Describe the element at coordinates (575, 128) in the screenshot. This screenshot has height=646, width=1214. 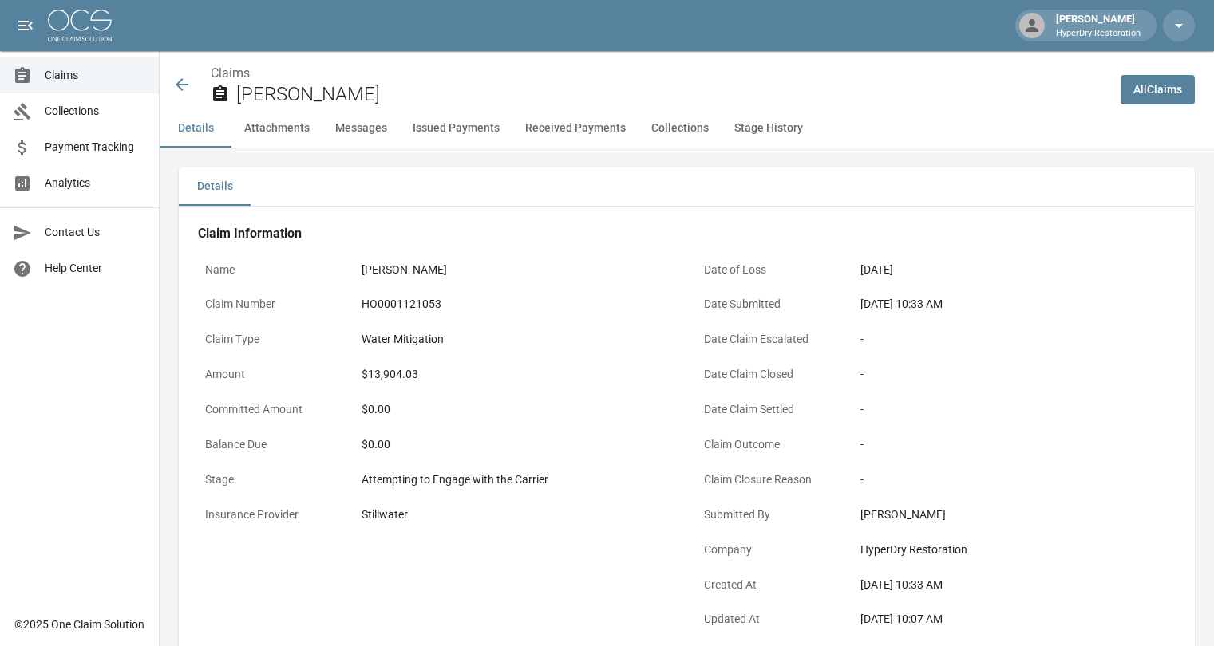
I see `button: Received Payments` at that location.